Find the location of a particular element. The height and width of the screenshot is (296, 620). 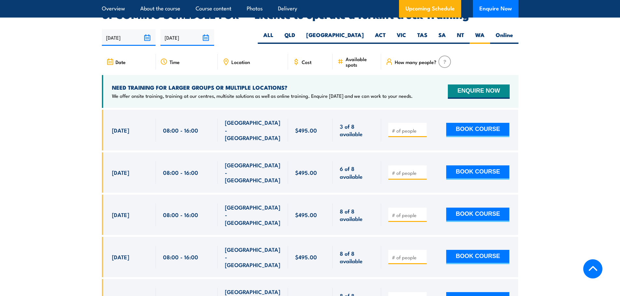

h2: UPCOMING SCHEDULE FOR - "Licence to operate a forklift truck Training" is located at coordinates (310, 14).